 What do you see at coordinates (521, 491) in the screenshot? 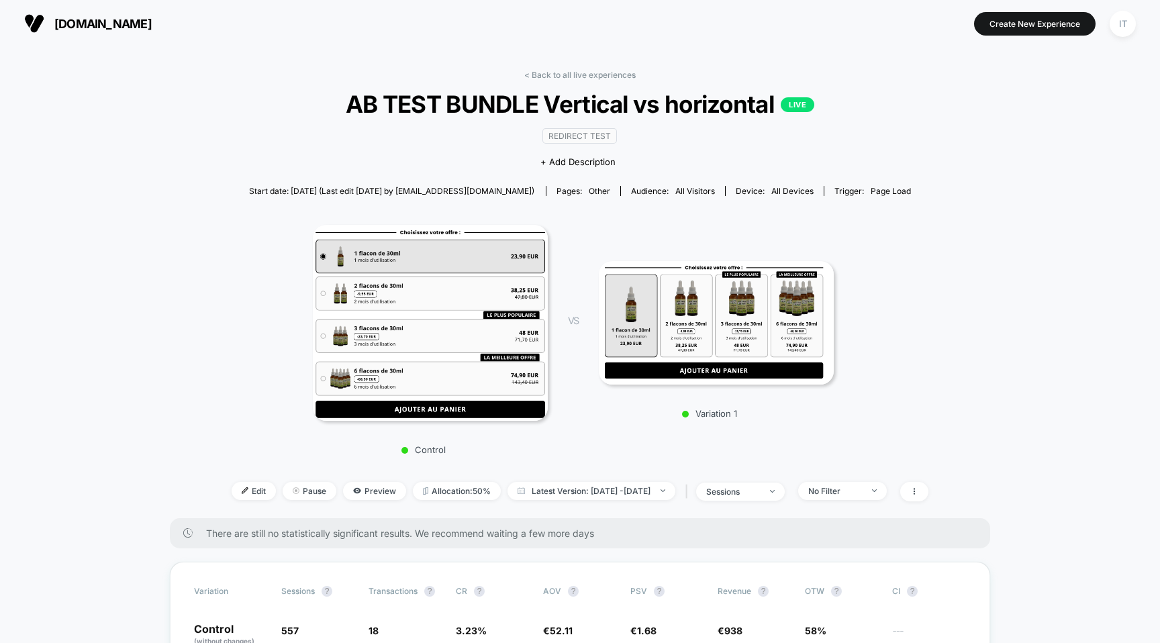
I see `img: calendar` at bounding box center [521, 491].